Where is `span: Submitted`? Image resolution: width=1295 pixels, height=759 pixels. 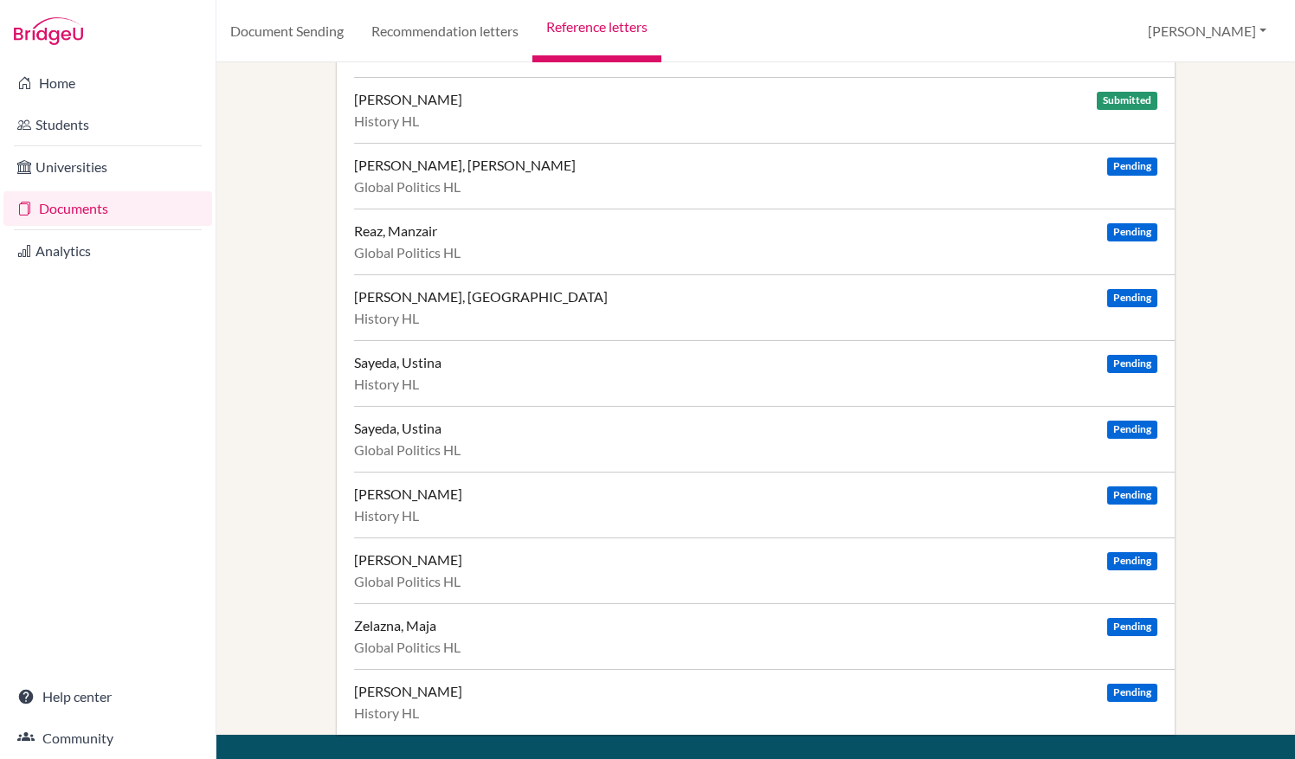 span: Submitted is located at coordinates (1127, 100).